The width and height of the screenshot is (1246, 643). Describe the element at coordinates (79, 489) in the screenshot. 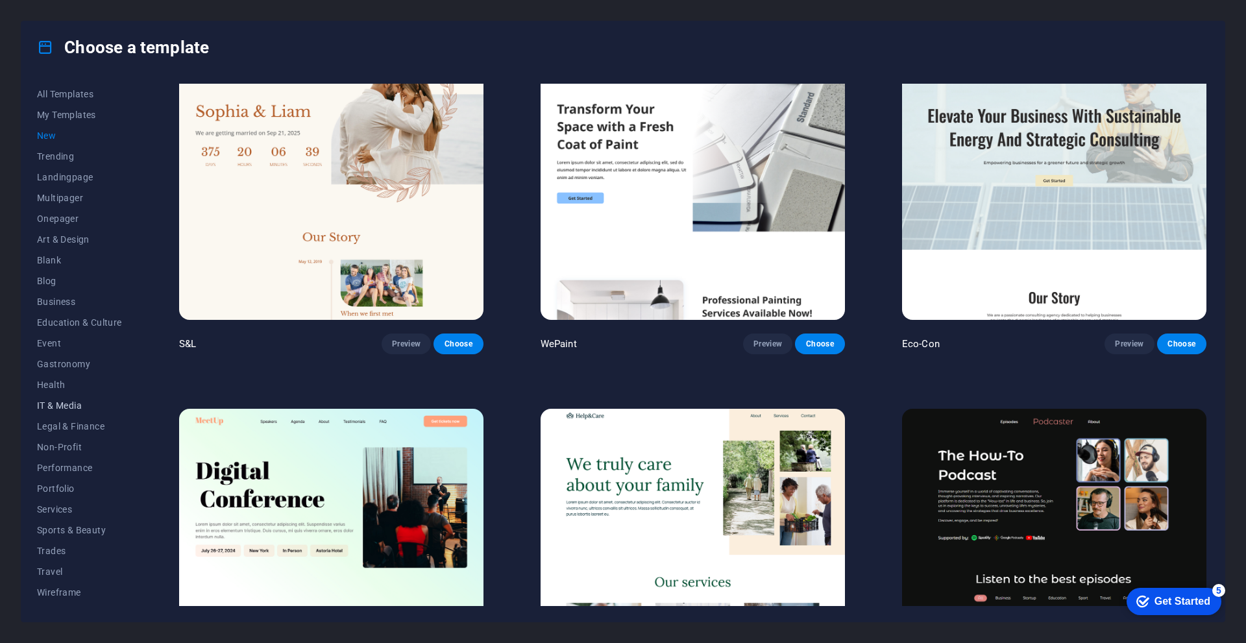

I see `button: Portfolio` at that location.